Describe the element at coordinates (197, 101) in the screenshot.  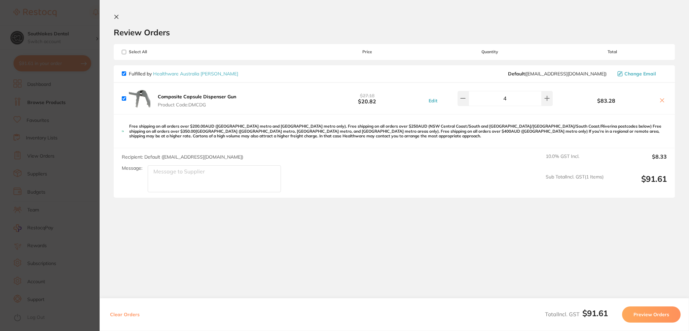
I see `button: Composite Capsule Dispenser Gun Product Code:DMCDG` at that location.